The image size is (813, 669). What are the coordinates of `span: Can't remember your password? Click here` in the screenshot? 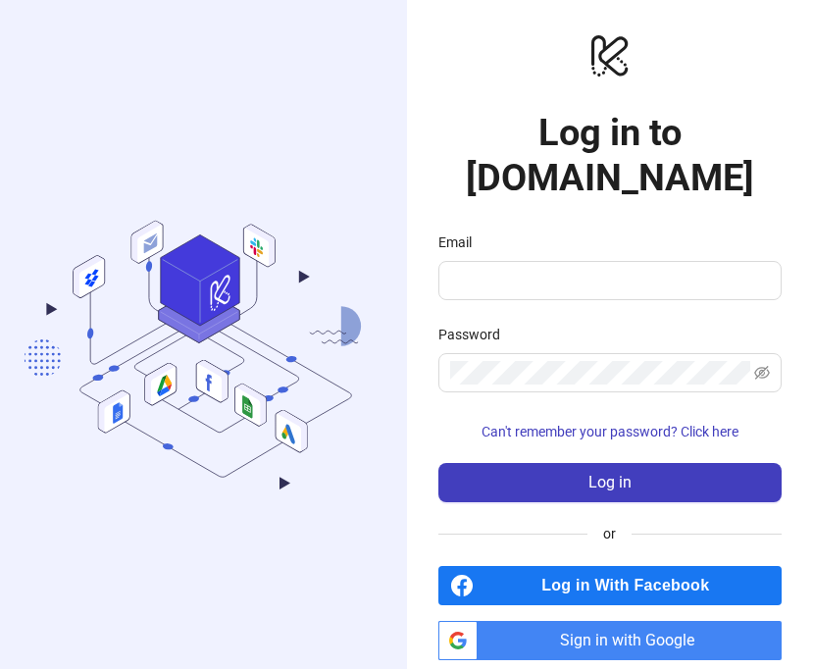 It's located at (610, 431).